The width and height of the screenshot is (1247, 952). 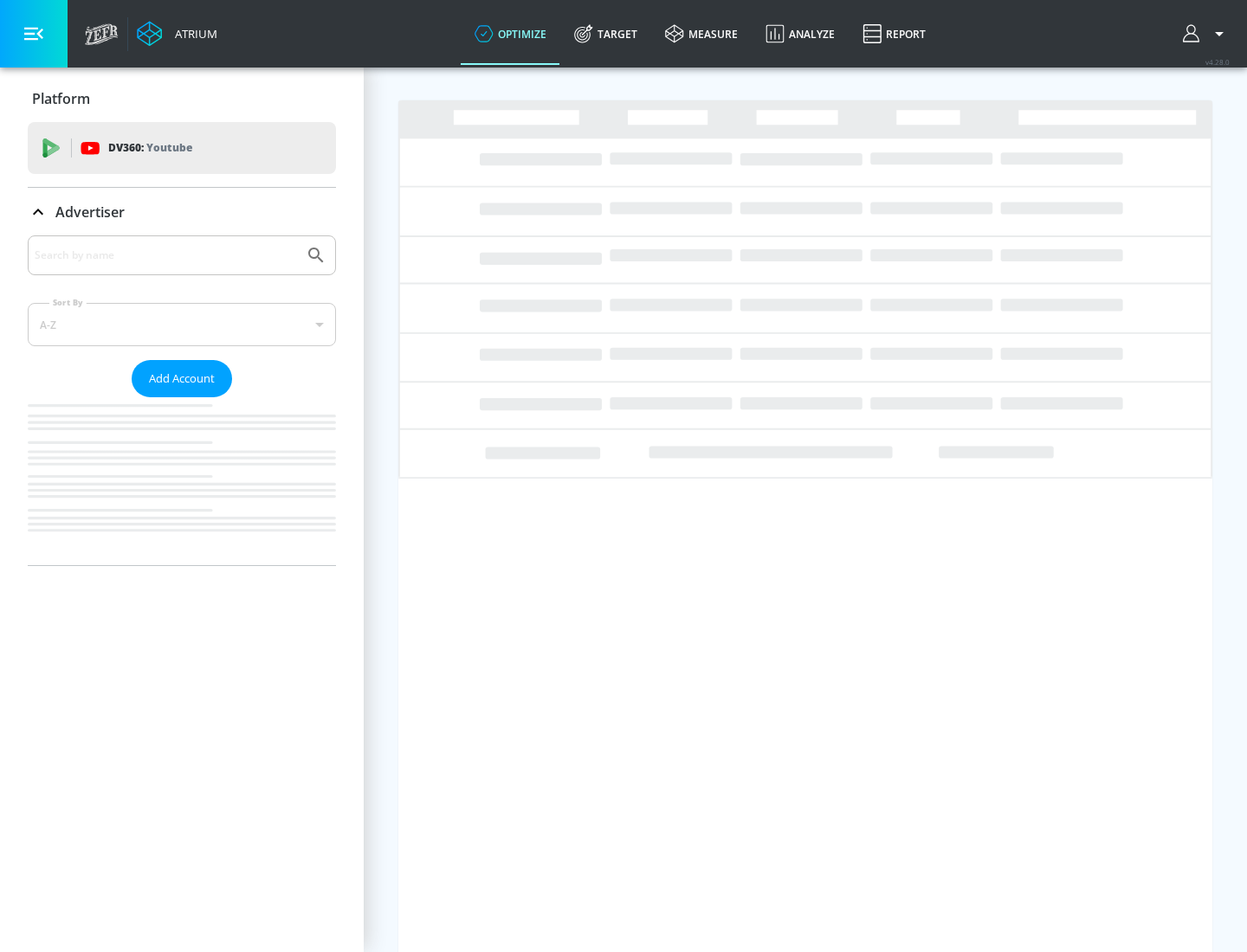 What do you see at coordinates (169, 147) in the screenshot?
I see `p: Youtube` at bounding box center [169, 147].